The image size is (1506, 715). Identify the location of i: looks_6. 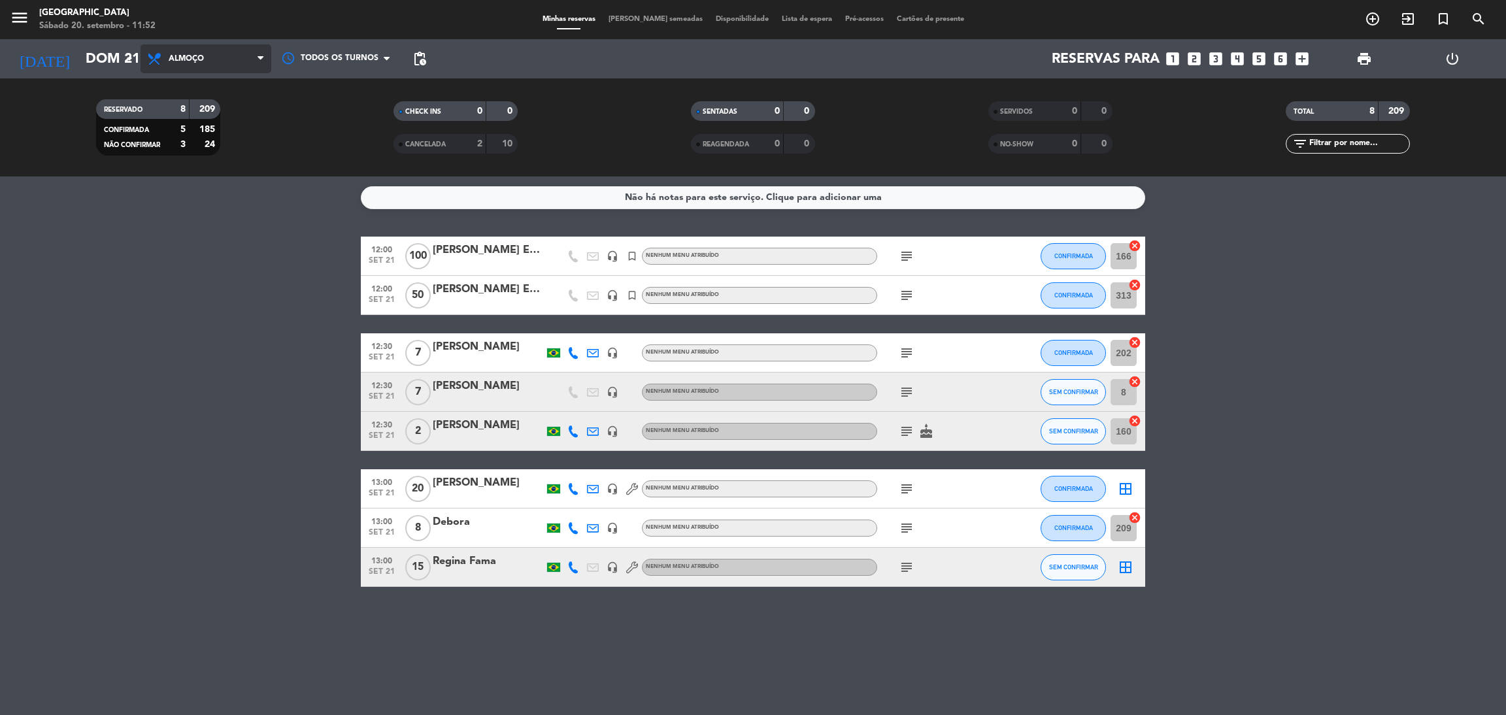
(1280, 59).